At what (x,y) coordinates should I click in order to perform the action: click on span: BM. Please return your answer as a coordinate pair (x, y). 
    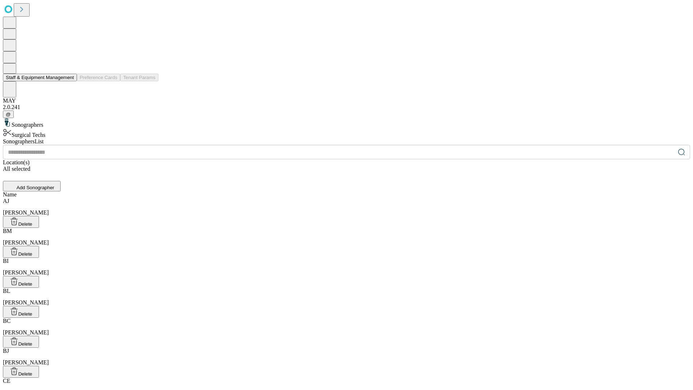
    Looking at the image, I should click on (7, 231).